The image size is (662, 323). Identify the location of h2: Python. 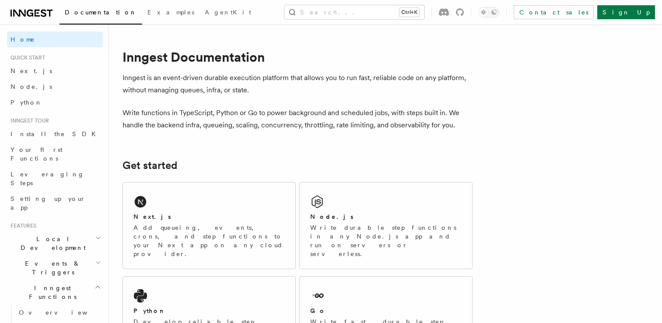
(150, 311).